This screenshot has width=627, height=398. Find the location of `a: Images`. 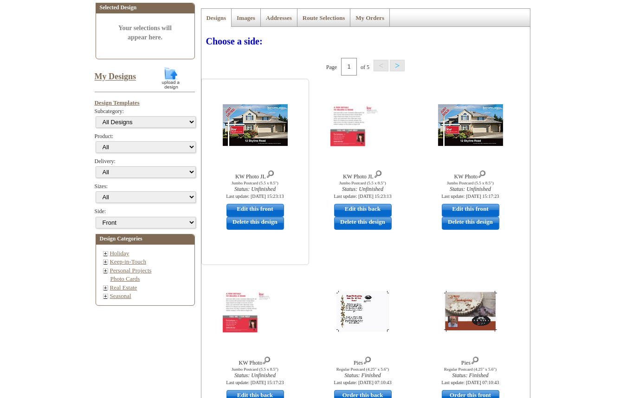

a: Images is located at coordinates (246, 18).